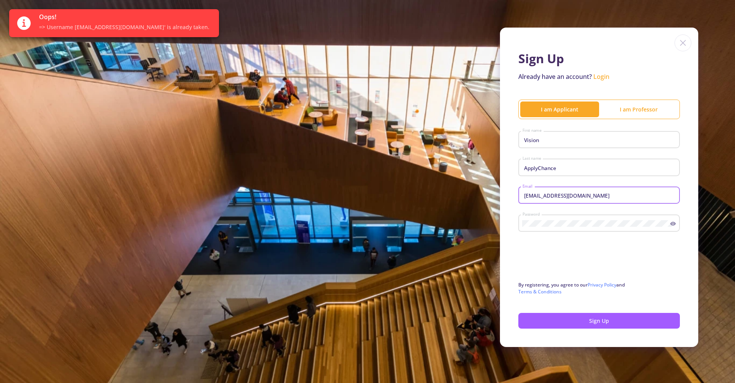 The height and width of the screenshot is (383, 735). What do you see at coordinates (126, 17) in the screenshot?
I see `span: Oops!` at bounding box center [126, 17].